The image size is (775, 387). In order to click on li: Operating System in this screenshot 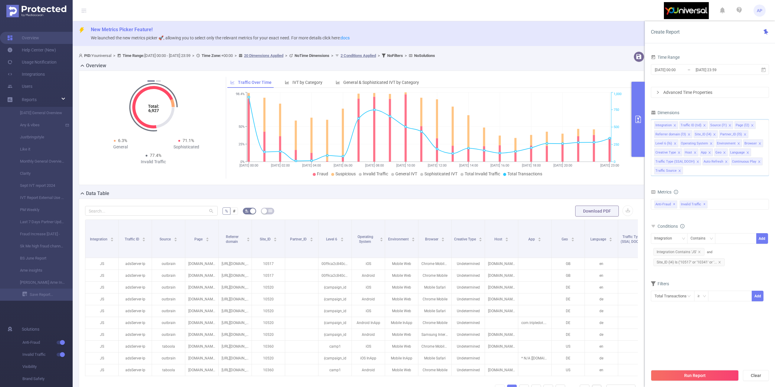, I will do `click(697, 143)`.